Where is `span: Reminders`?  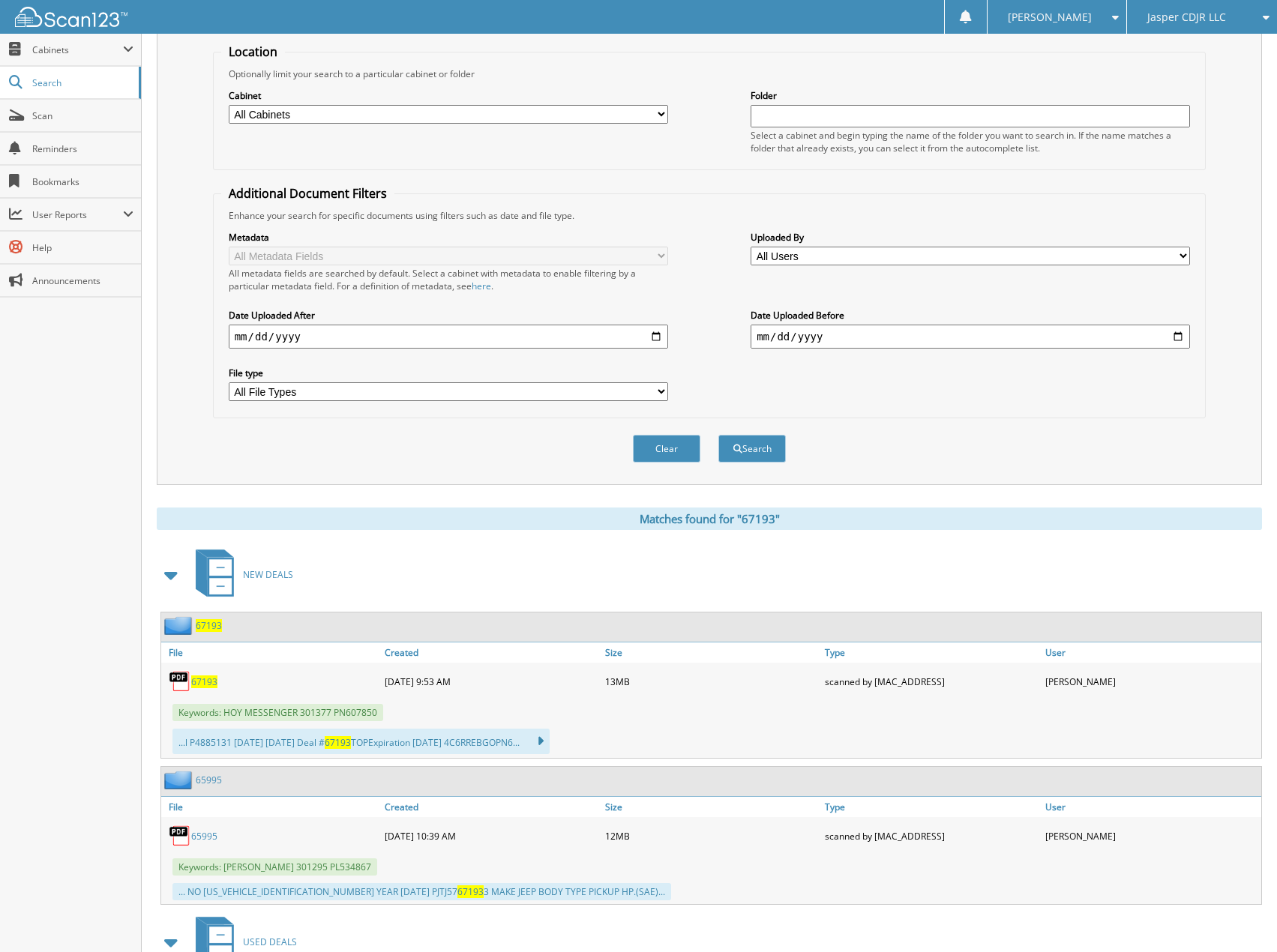 span: Reminders is located at coordinates (83, 148).